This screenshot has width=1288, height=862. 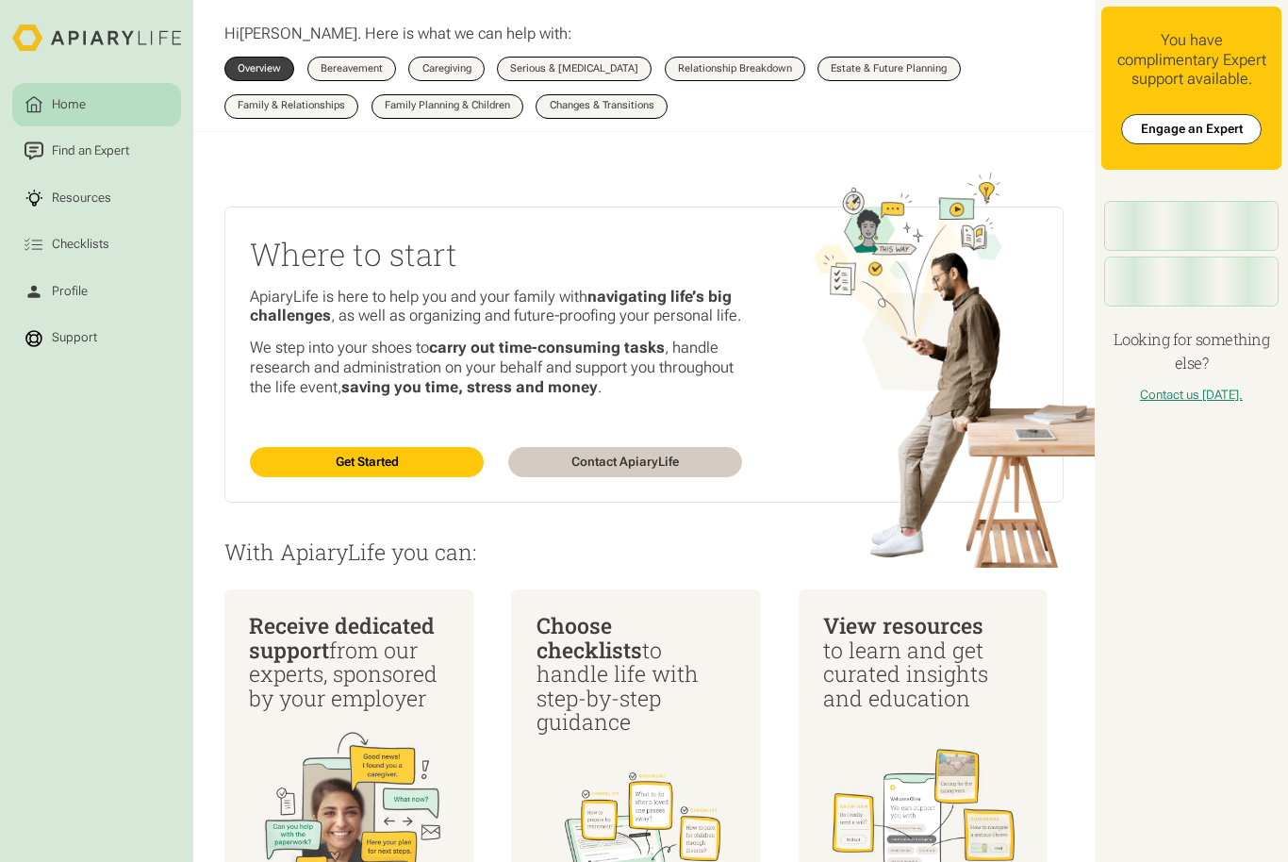 I want to click on a: Caregiving, so click(x=446, y=69).